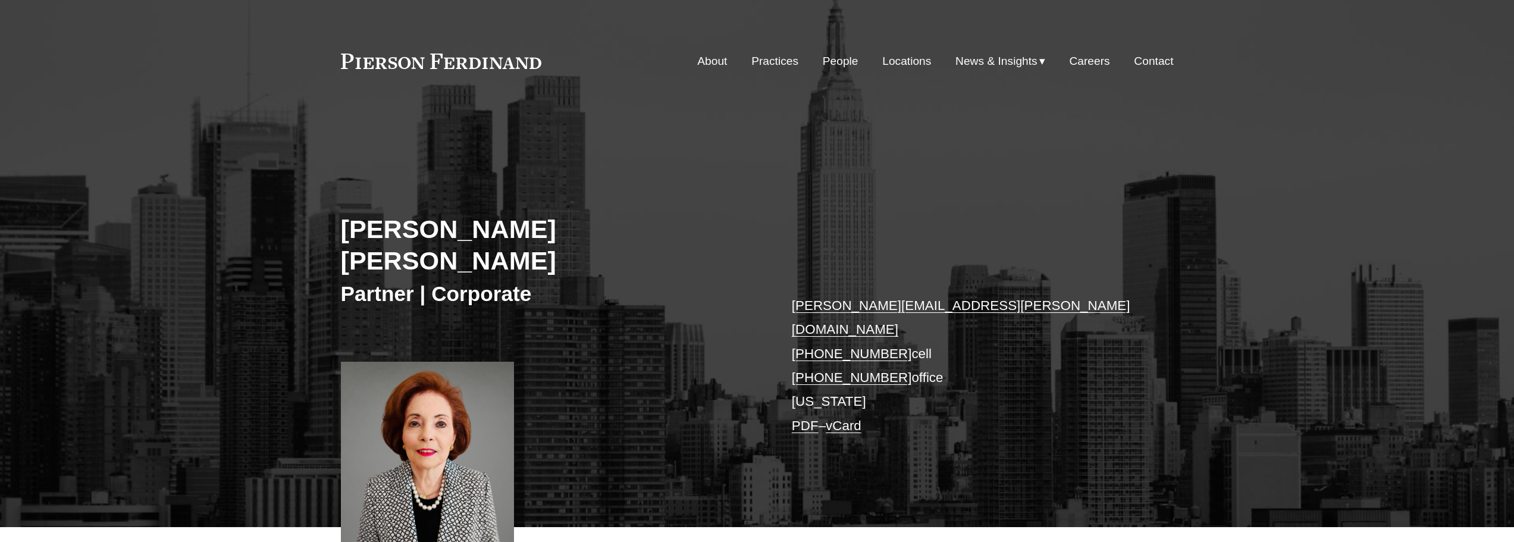  I want to click on a: PDF, so click(805, 425).